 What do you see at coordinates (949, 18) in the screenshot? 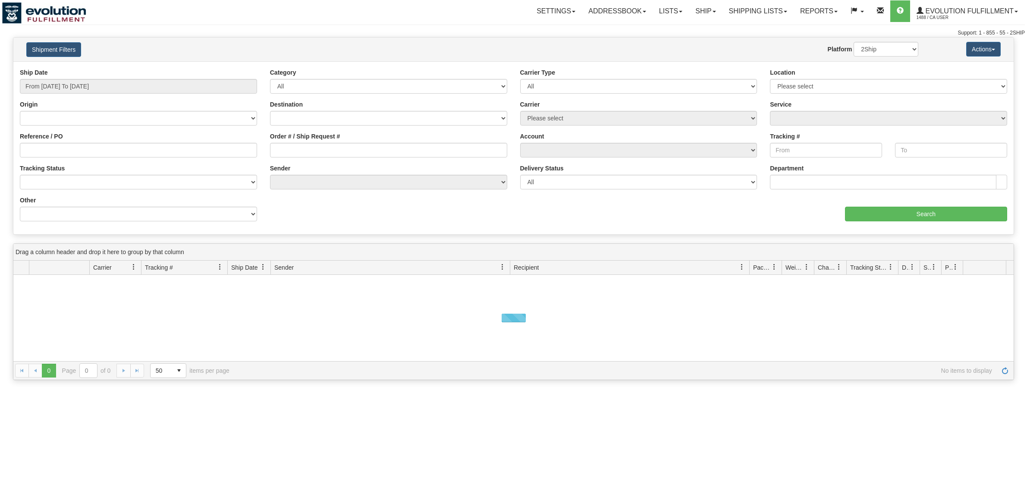
I see `span: 1488 / CA User` at bounding box center [949, 18].